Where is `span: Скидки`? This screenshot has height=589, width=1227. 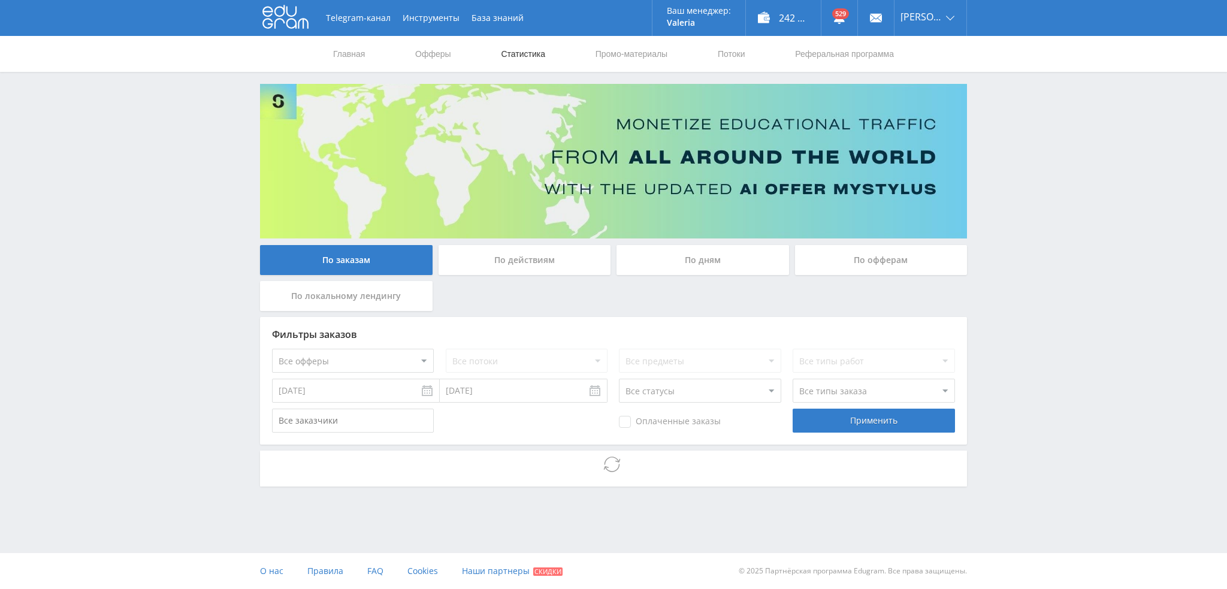 span: Скидки is located at coordinates (547, 571).